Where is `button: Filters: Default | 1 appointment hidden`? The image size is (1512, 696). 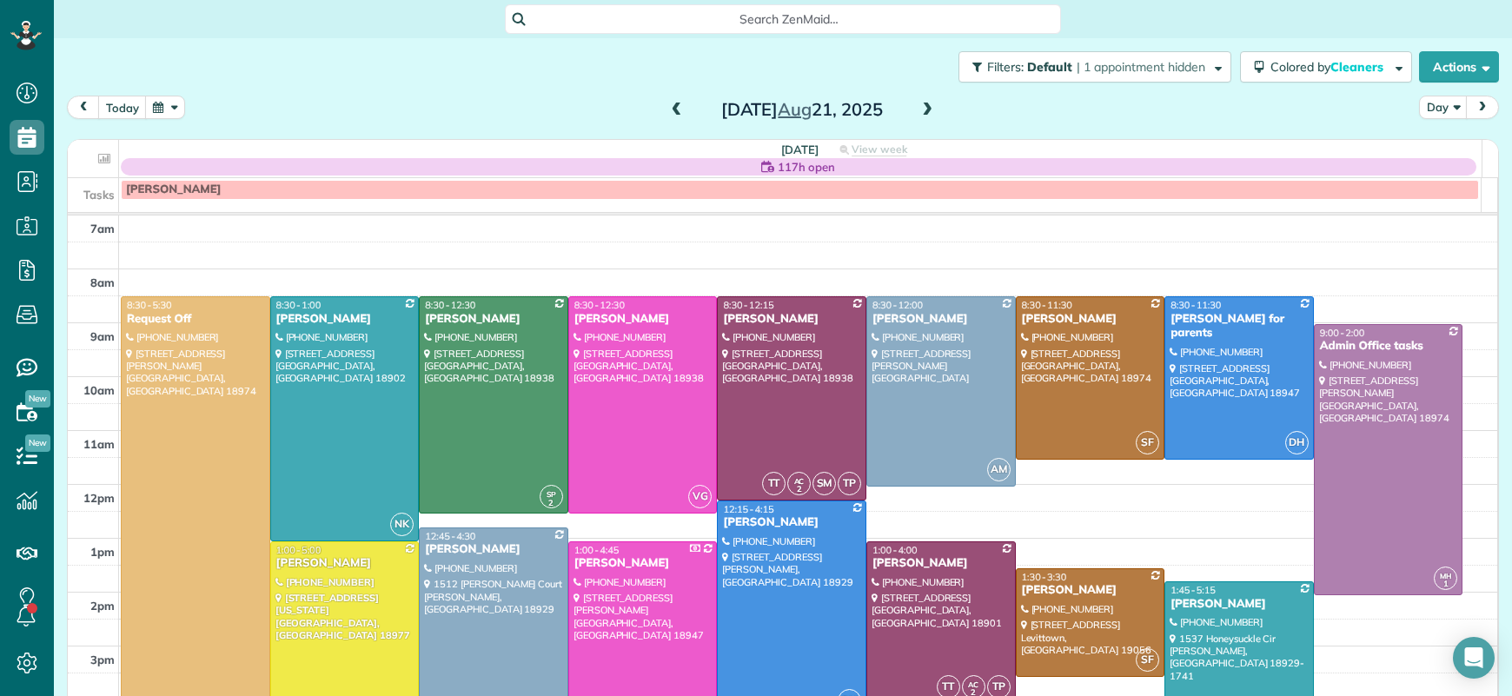 button: Filters: Default | 1 appointment hidden is located at coordinates (1095, 67).